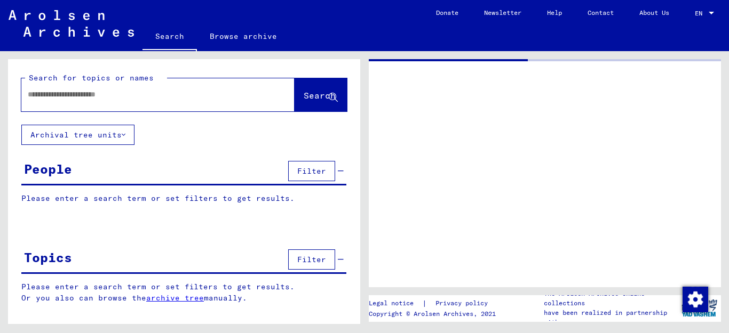  I want to click on button: Search, so click(321, 95).